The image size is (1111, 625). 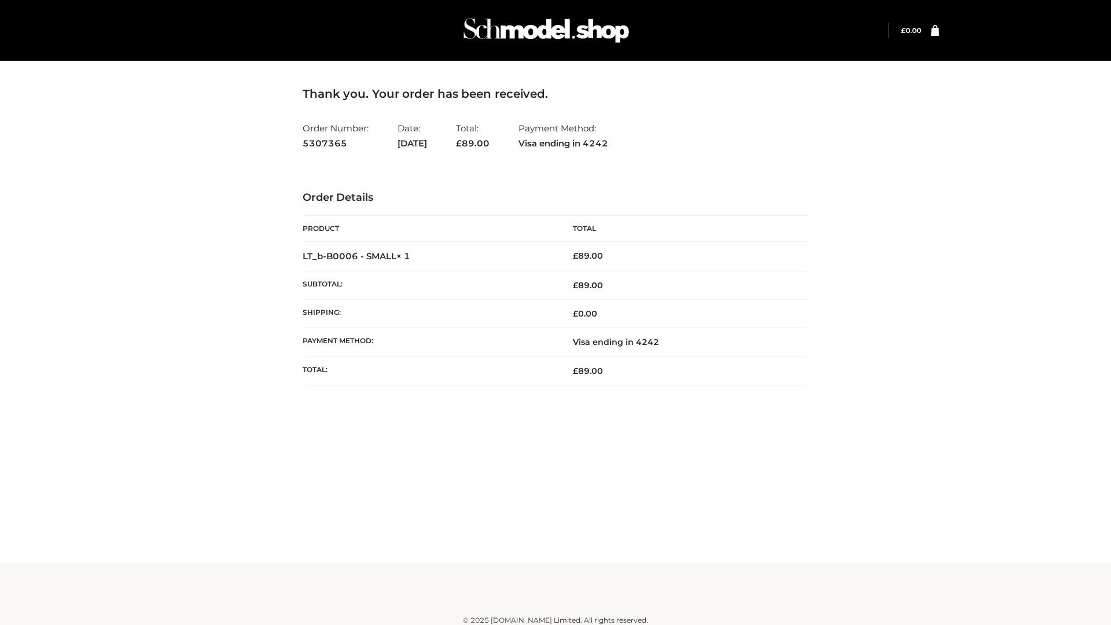 I want to click on strong: LT_b-B0006 - SMALL, so click(x=356, y=256).